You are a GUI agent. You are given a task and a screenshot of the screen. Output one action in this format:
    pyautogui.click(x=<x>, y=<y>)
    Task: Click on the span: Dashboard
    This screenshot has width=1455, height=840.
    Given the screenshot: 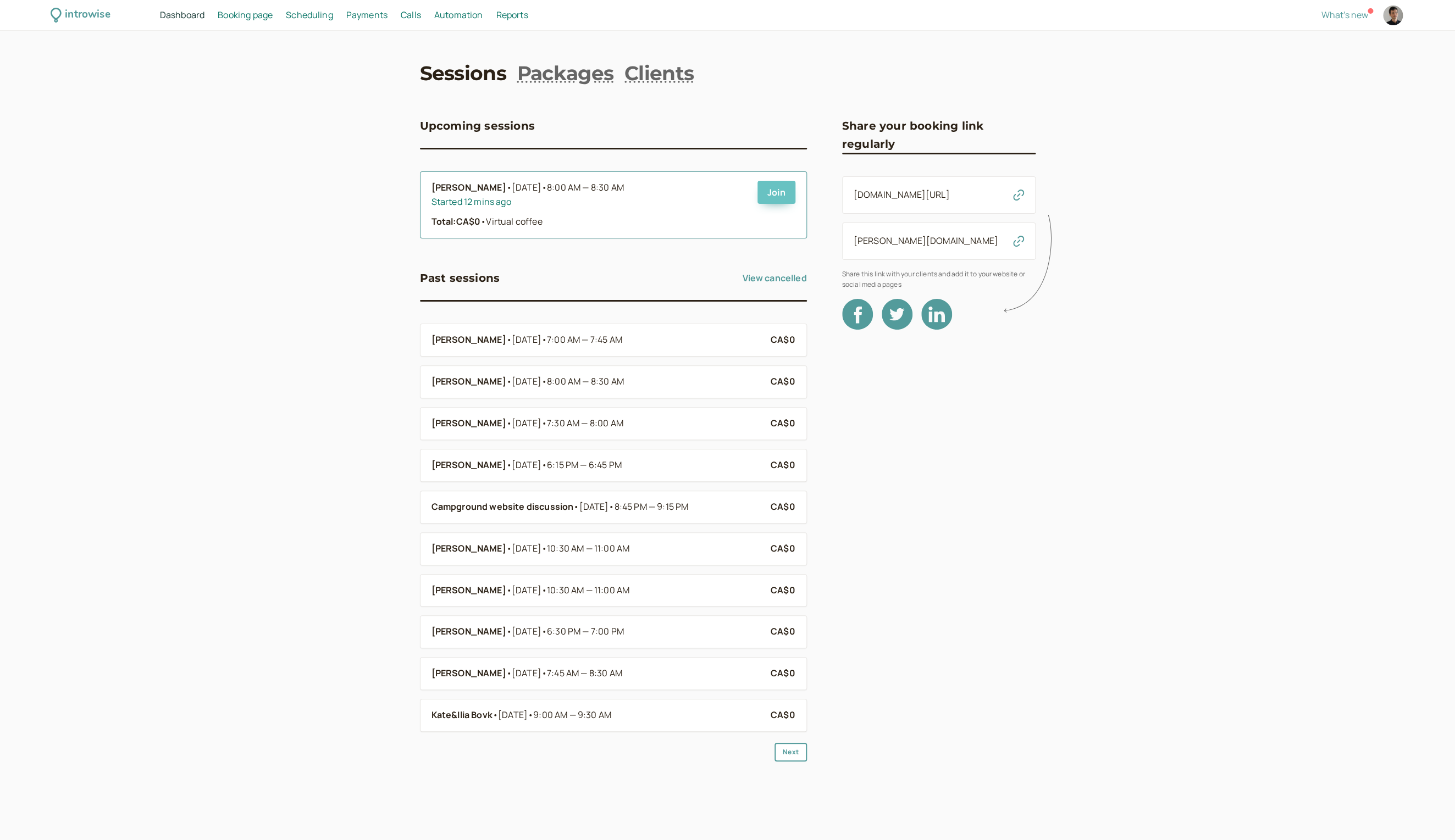 What is the action you would take?
    pyautogui.click(x=182, y=15)
    